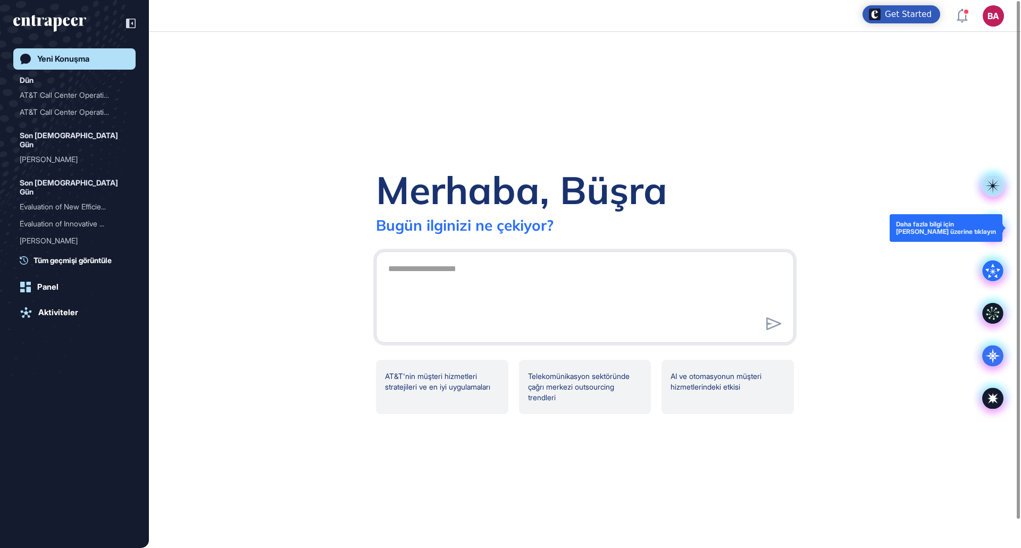  I want to click on div: AT&T Call Center Operations and Outsourcing Partners Customer Service Strategy, so click(74, 95).